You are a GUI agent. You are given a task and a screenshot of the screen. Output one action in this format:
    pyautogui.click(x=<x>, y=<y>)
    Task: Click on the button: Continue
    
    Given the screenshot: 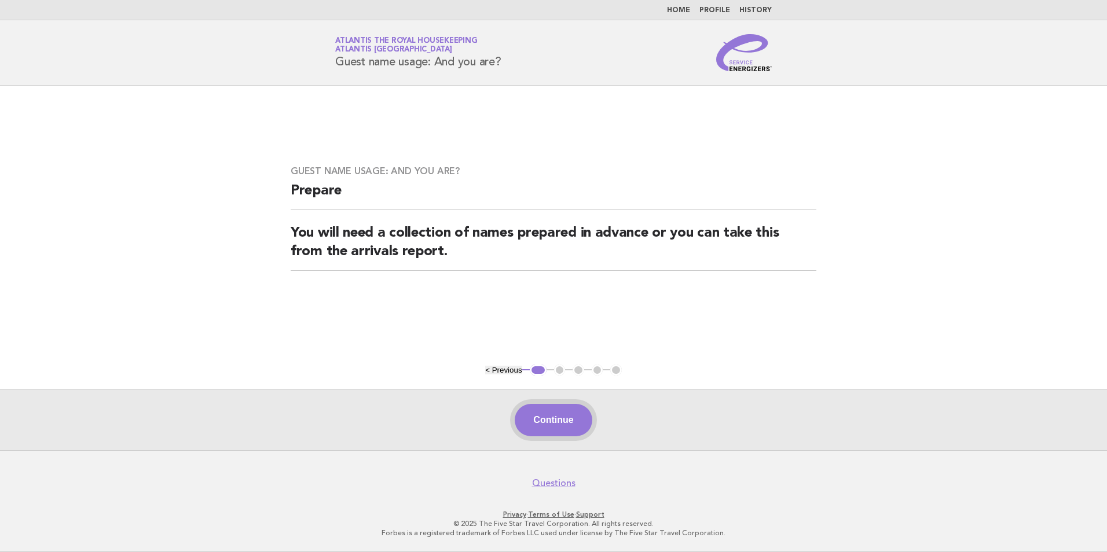 What is the action you would take?
    pyautogui.click(x=553, y=420)
    